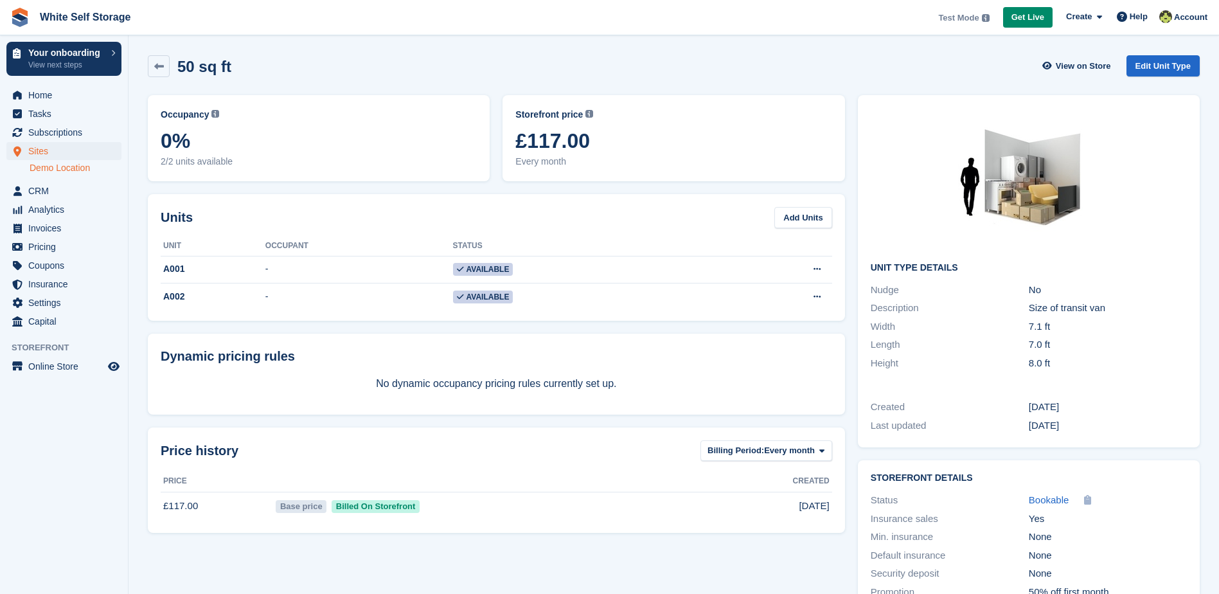 The image size is (1219, 594). I want to click on span: Capital, so click(67, 321).